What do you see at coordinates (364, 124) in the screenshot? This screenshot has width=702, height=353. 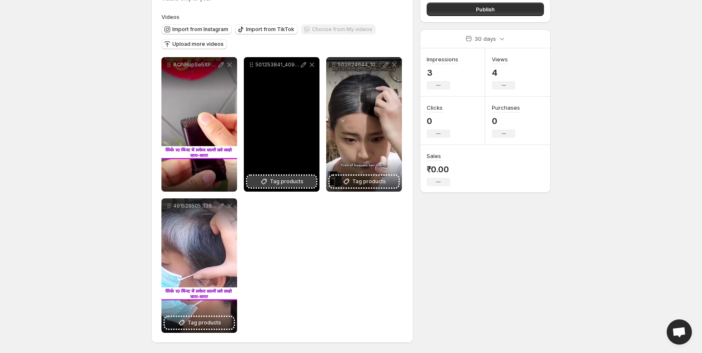 I see `div: 502624644_1047104276807816_5317166393466772638_n1752461716070publercomTag products` at bounding box center [364, 124].